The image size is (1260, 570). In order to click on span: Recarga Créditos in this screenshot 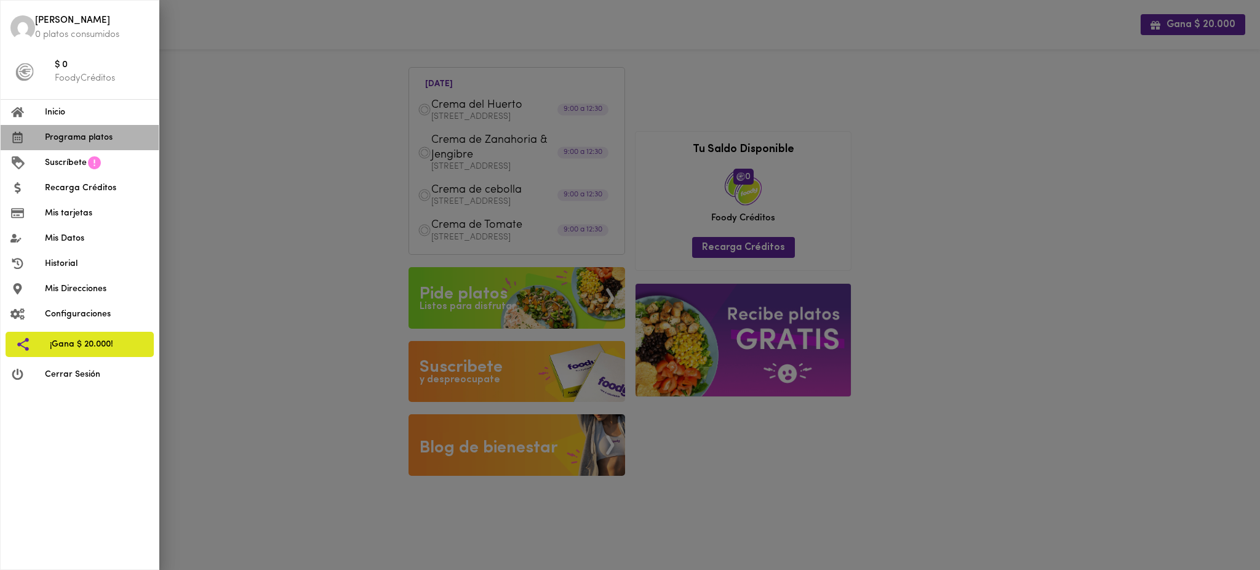, I will do `click(97, 188)`.